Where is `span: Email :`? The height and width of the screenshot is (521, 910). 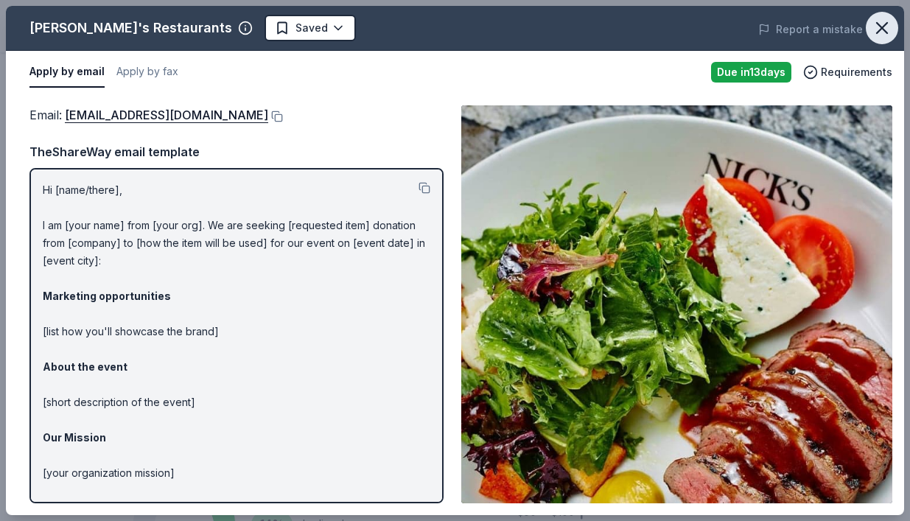
span: Email : is located at coordinates (149, 115).